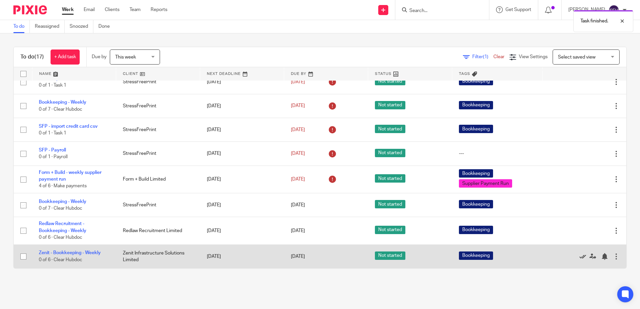 The width and height of the screenshot is (640, 309). What do you see at coordinates (465, 74) in the screenshot?
I see `span: Tags` at bounding box center [465, 74].